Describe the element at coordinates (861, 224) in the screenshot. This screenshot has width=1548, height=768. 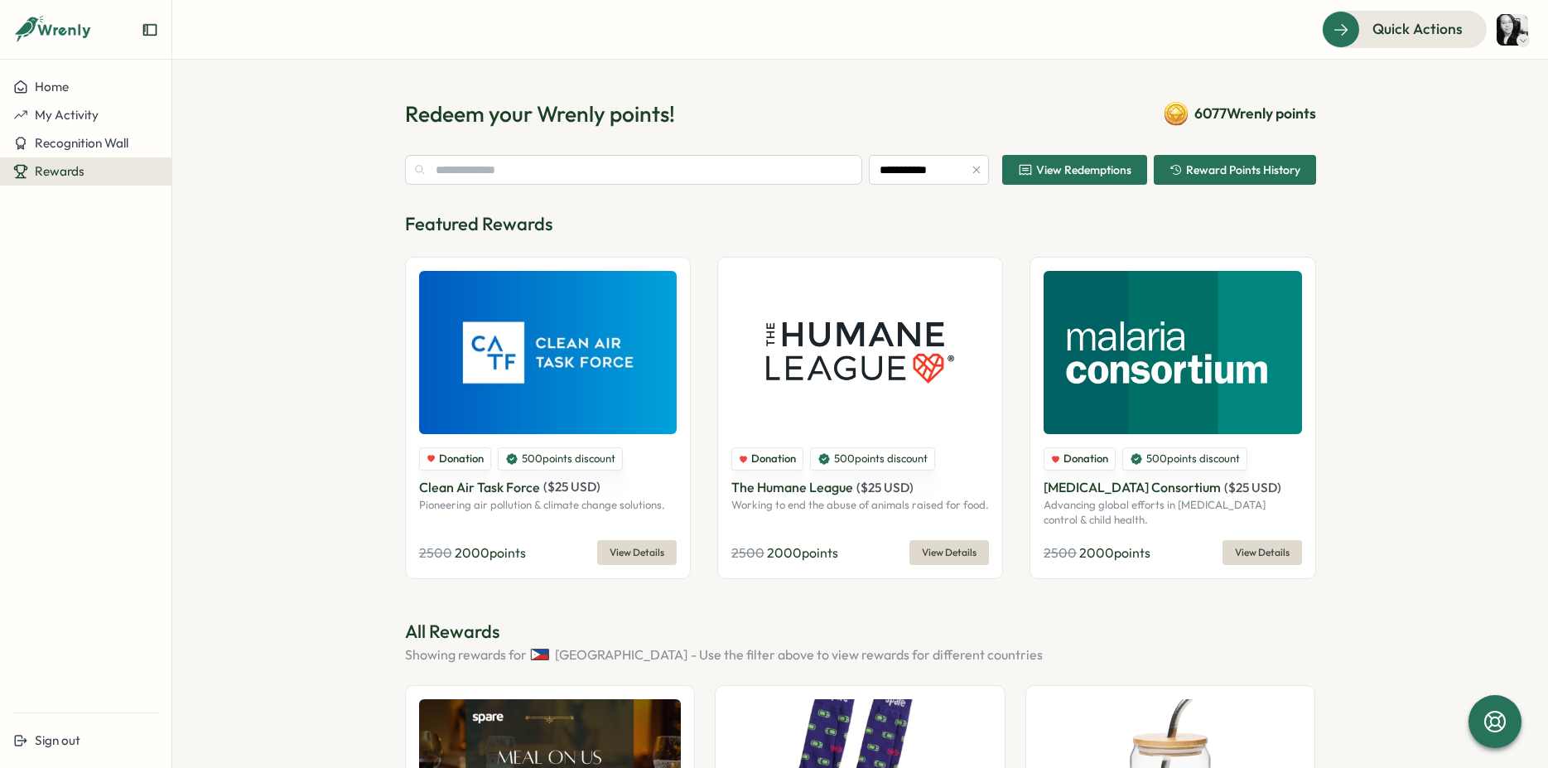
I see `p: Featured Rewards` at that location.